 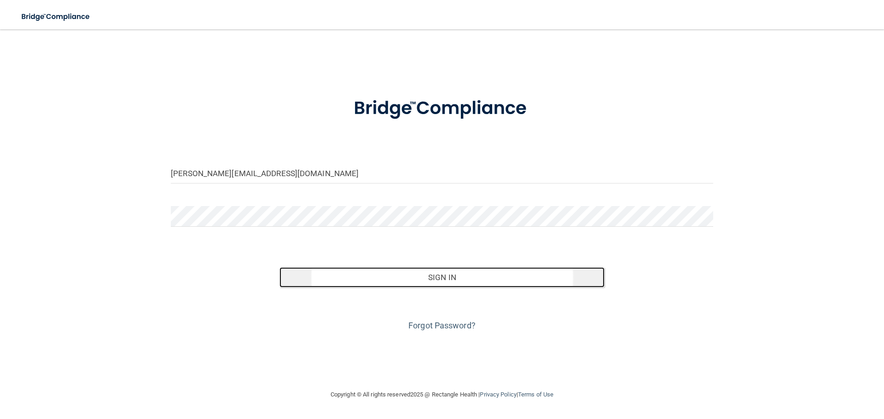 I want to click on a: Forgot Password?, so click(x=442, y=325).